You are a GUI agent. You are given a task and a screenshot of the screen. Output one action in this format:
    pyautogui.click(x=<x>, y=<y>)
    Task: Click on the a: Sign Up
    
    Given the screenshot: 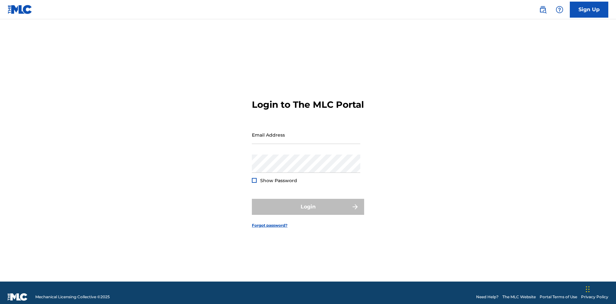 What is the action you would take?
    pyautogui.click(x=589, y=10)
    